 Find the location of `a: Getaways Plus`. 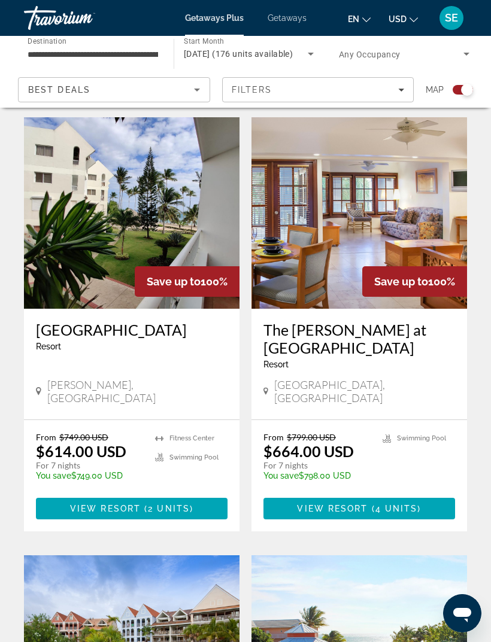

a: Getaways Plus is located at coordinates (214, 18).